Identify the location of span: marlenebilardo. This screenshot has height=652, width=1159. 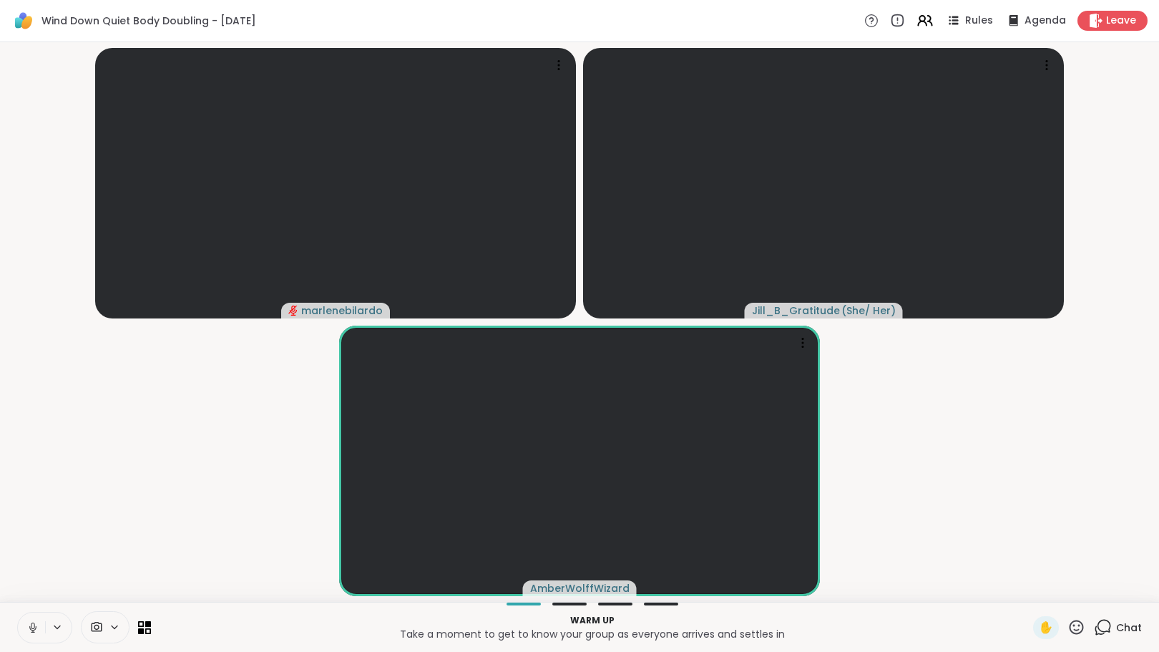
(342, 310).